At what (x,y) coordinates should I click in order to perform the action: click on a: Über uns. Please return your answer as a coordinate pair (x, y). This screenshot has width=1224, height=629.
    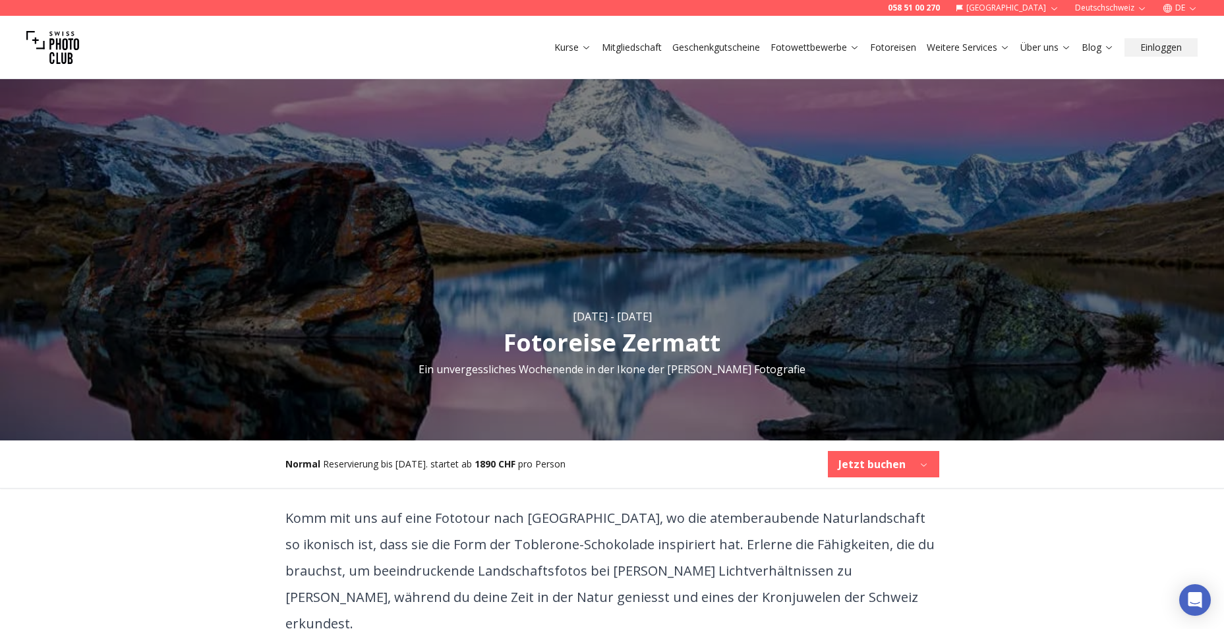
    Looking at the image, I should click on (1046, 47).